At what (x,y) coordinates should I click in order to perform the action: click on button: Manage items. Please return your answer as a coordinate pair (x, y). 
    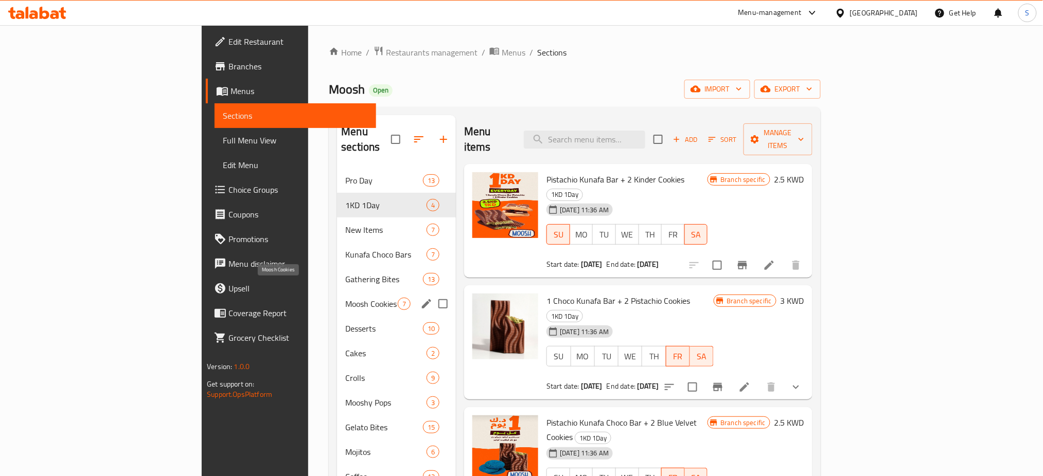
    Looking at the image, I should click on (778, 139).